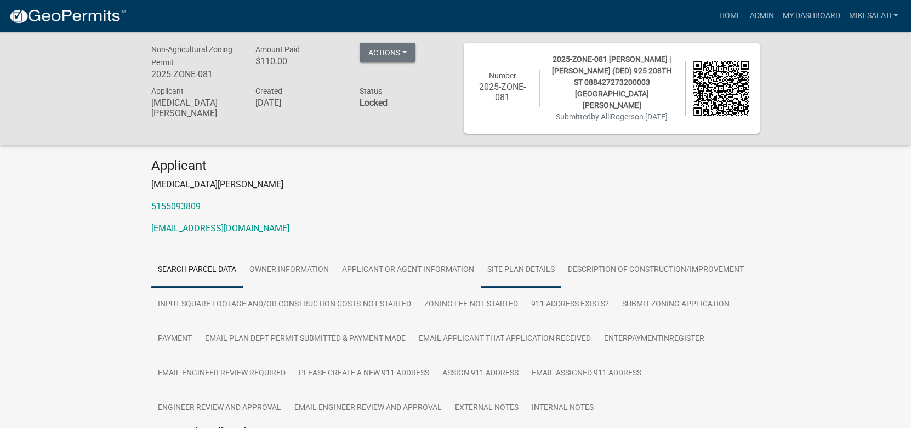  I want to click on a: MikeSalati, so click(873, 16).